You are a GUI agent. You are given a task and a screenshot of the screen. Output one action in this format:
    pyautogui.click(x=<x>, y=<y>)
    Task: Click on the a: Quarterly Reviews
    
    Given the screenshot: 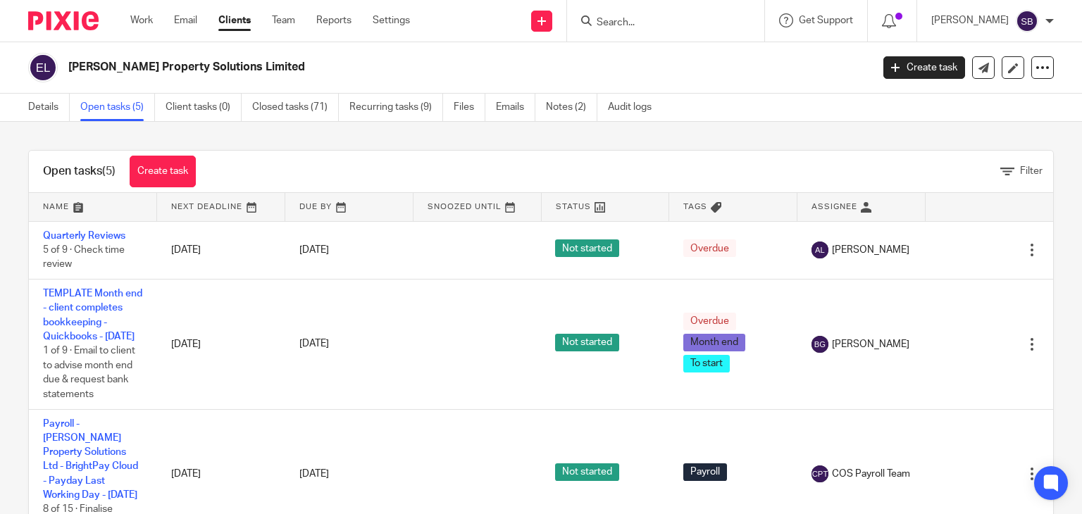 What is the action you would take?
    pyautogui.click(x=84, y=236)
    